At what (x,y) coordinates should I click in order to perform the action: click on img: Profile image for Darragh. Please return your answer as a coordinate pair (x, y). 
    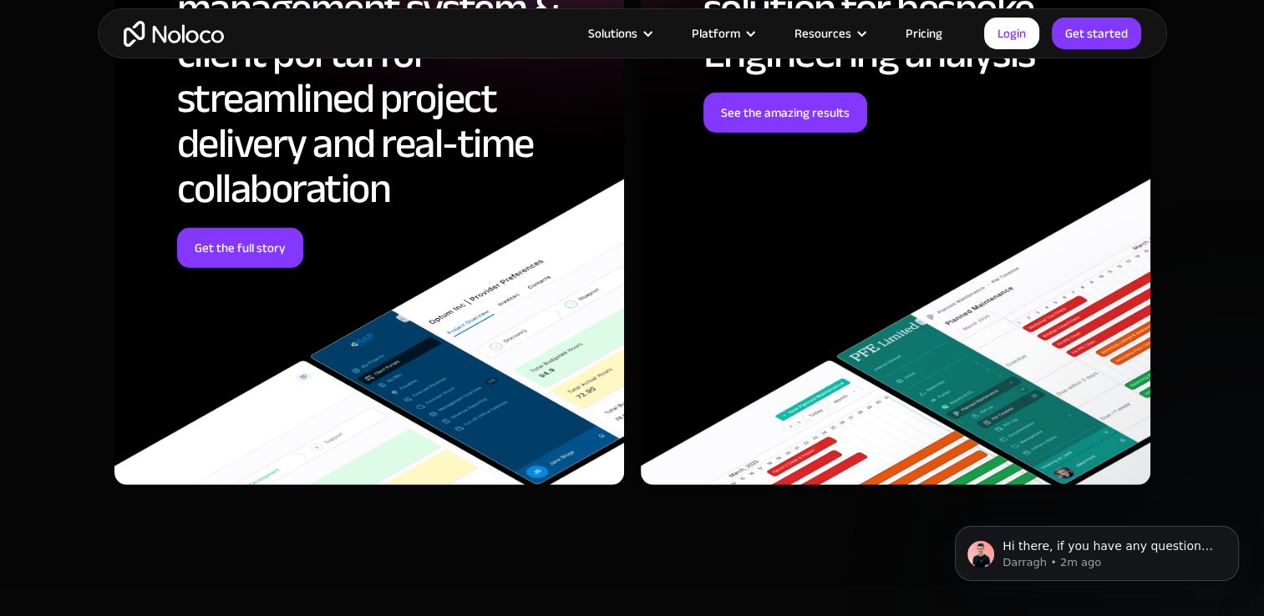
    Looking at the image, I should click on (51, 63).